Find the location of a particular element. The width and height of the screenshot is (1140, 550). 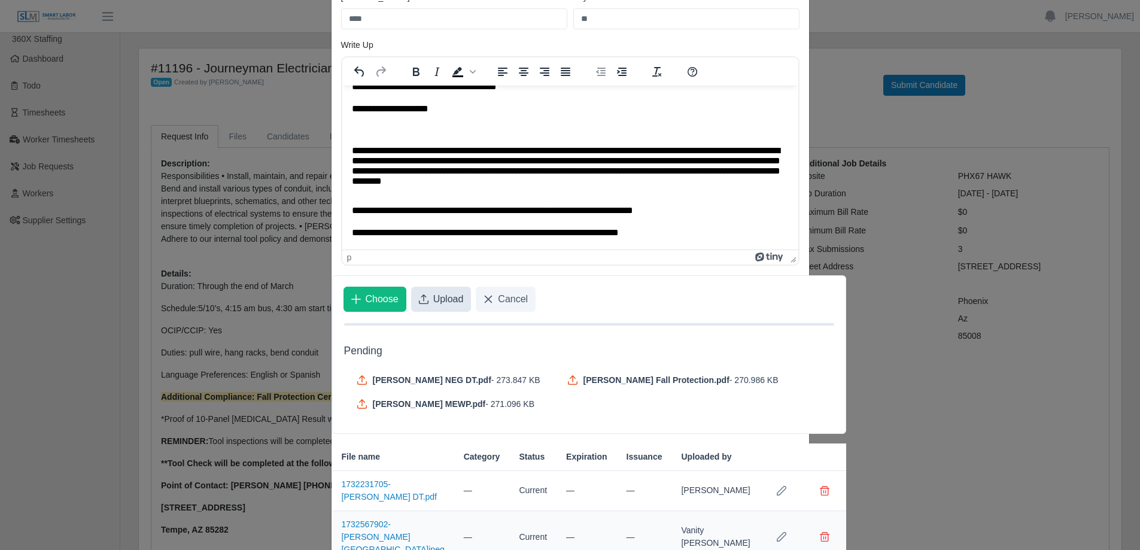

button: Decrease indent is located at coordinates (601, 72).